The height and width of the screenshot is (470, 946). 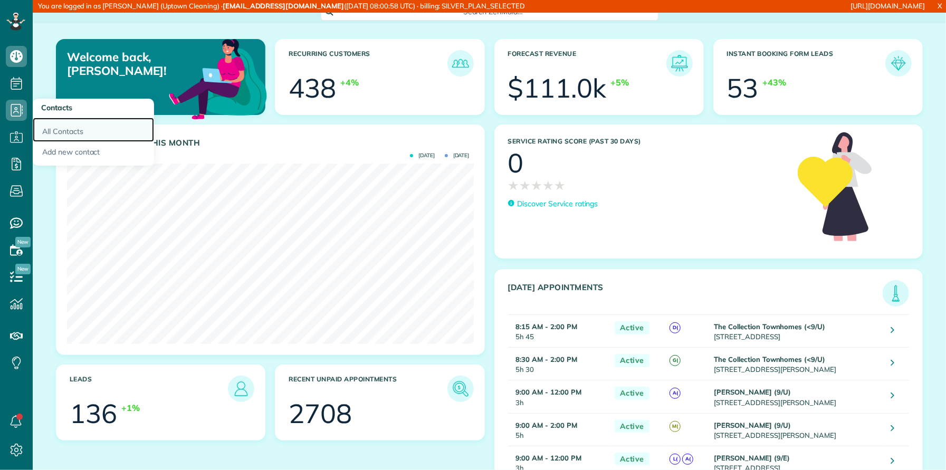 I want to click on span: D(, so click(x=675, y=328).